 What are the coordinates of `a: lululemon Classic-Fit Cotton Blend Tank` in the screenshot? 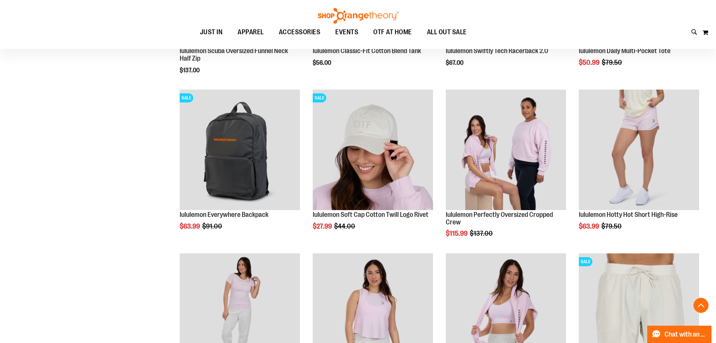 It's located at (367, 51).